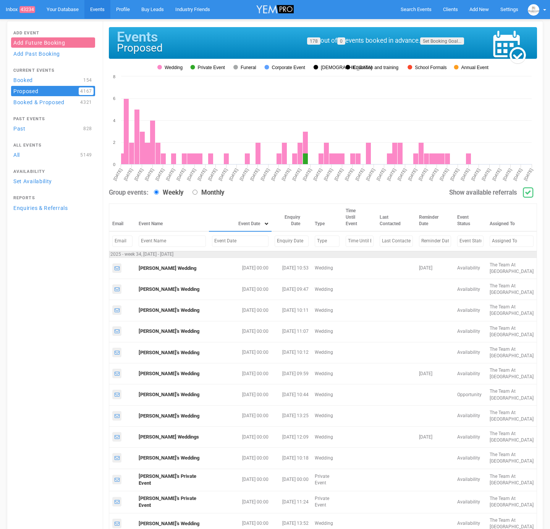 This screenshot has width=550, height=529. What do you see at coordinates (53, 53) in the screenshot?
I see `a: Add Past Booking` at bounding box center [53, 53].